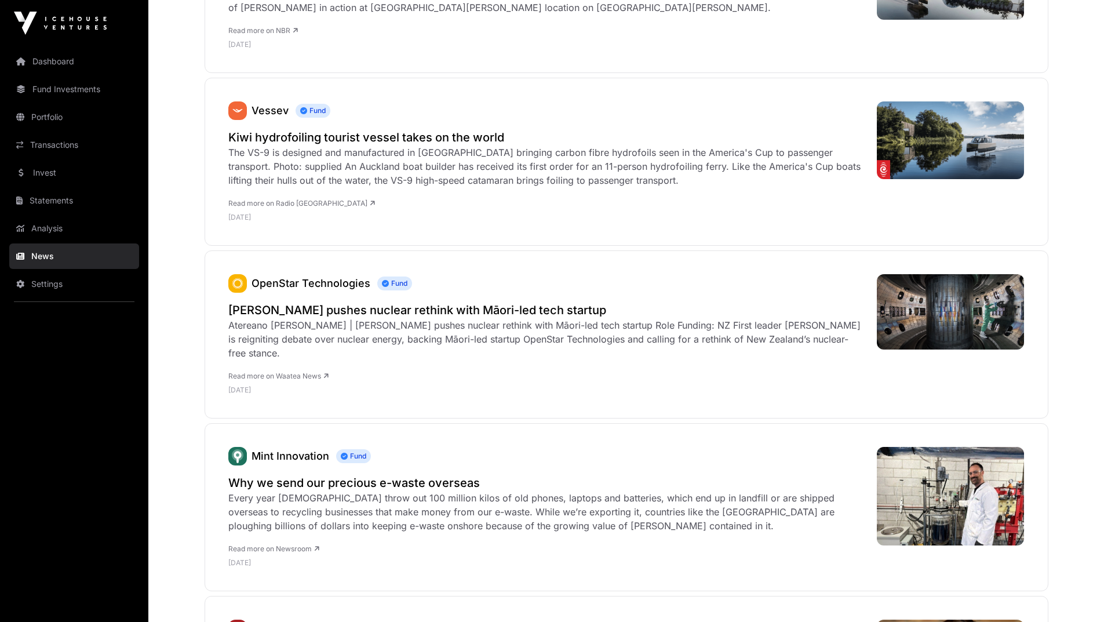 Image resolution: width=1104 pixels, height=622 pixels. Describe the element at coordinates (74, 89) in the screenshot. I see `a: Fund Investments` at that location.